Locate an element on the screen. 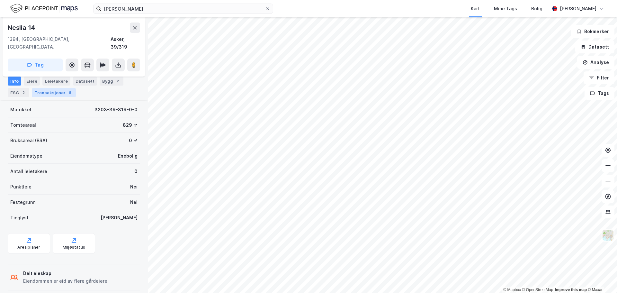  a: Mapbox is located at coordinates (512, 290).